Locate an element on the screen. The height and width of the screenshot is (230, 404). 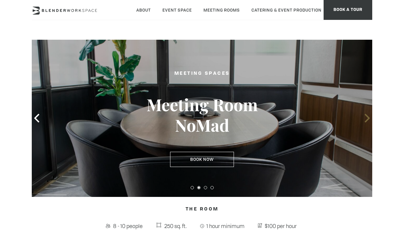
h3: Meeting Room NoMad is located at coordinates (202, 115).